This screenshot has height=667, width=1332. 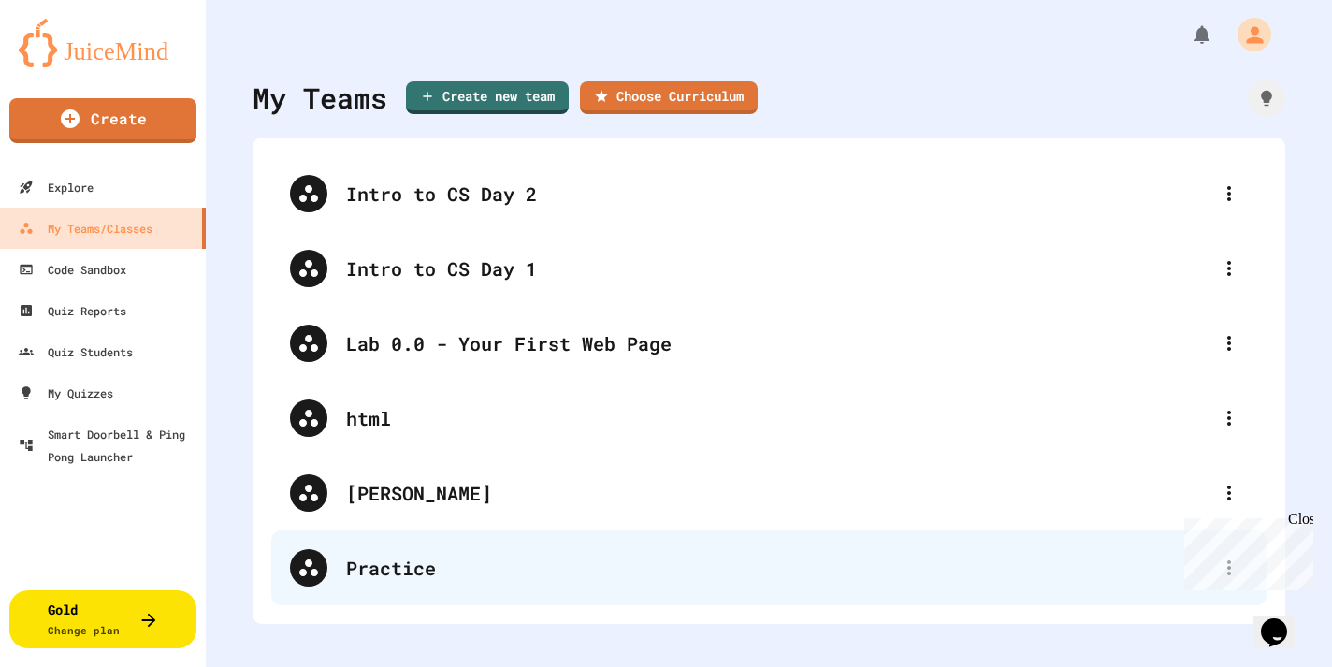 What do you see at coordinates (1187, 35) in the screenshot?
I see `div: My Notifications` at bounding box center [1187, 35].